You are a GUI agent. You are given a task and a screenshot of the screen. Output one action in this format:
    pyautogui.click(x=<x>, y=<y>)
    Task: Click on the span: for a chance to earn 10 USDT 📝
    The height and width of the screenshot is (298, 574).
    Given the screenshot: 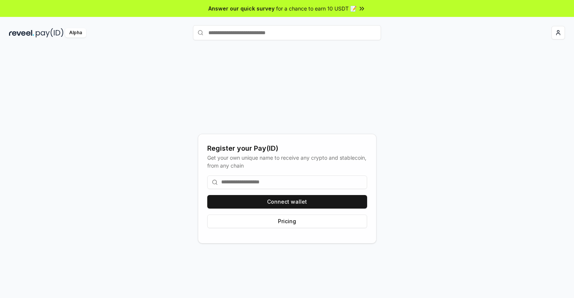 What is the action you would take?
    pyautogui.click(x=316, y=8)
    